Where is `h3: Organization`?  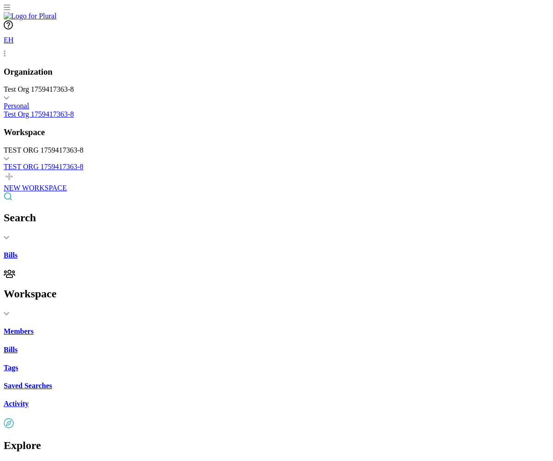
h3: Organization is located at coordinates (277, 72).